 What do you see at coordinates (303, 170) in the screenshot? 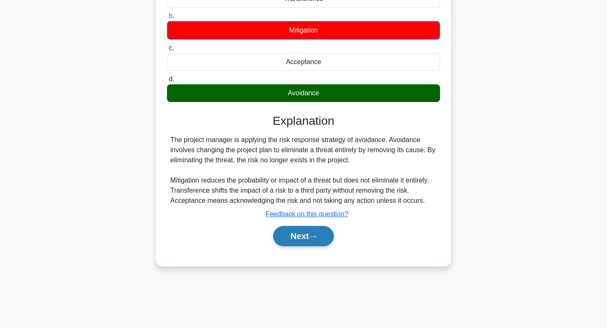
I see `div: The project manager is applying the risk response strategy of avoidance. Avoidance involves chang...` at bounding box center [303, 170].